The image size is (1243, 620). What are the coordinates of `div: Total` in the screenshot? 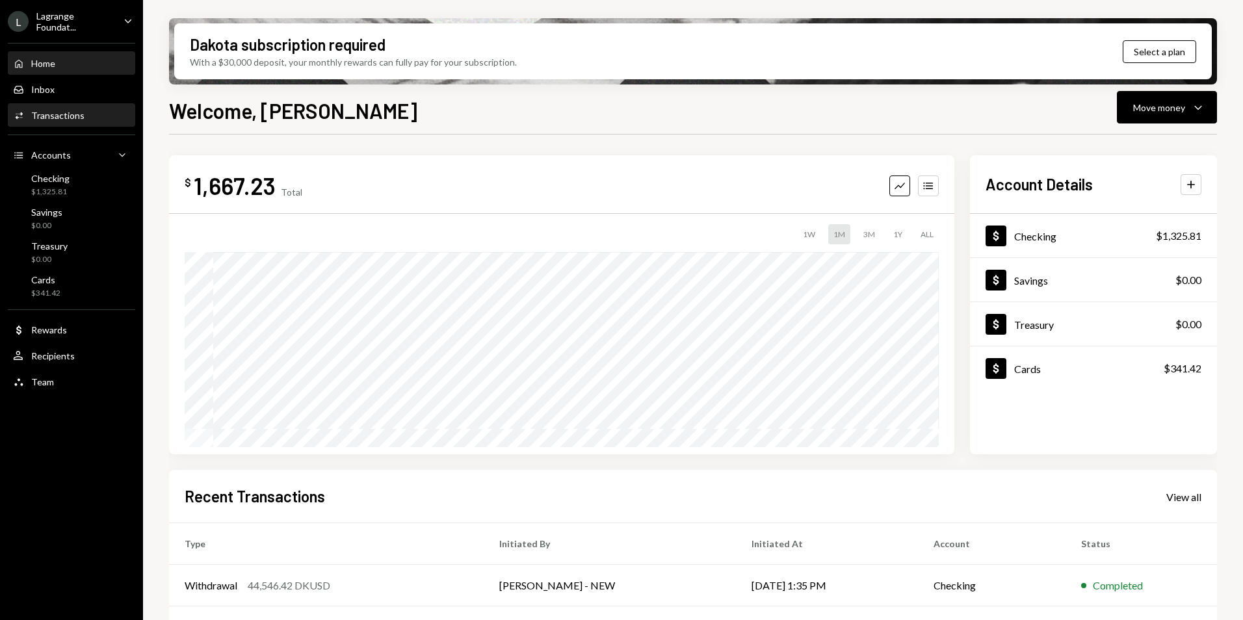 It's located at (291, 192).